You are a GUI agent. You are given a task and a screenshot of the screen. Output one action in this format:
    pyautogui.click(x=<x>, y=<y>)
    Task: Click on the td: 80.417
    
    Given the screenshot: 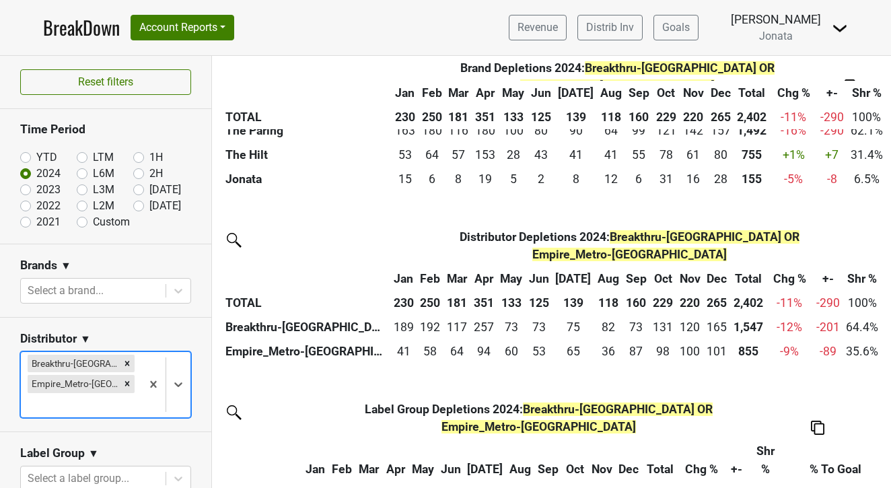 What is the action you would take?
    pyautogui.click(x=541, y=131)
    